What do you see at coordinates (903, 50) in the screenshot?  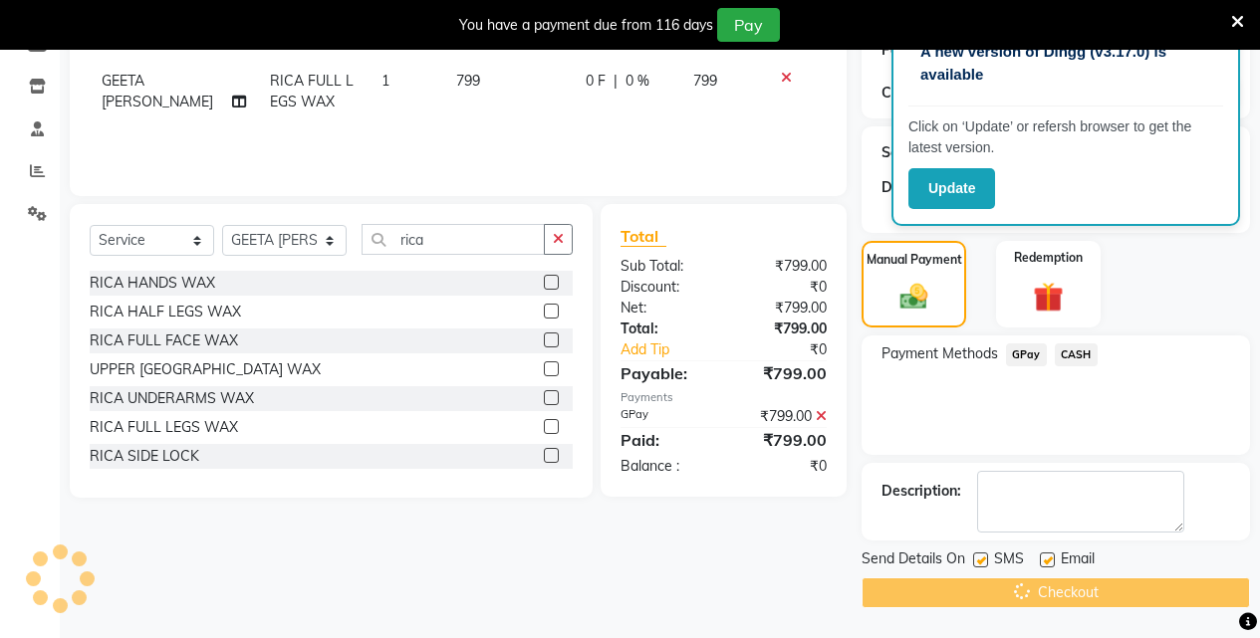 I see `div: Points:` at bounding box center [903, 50].